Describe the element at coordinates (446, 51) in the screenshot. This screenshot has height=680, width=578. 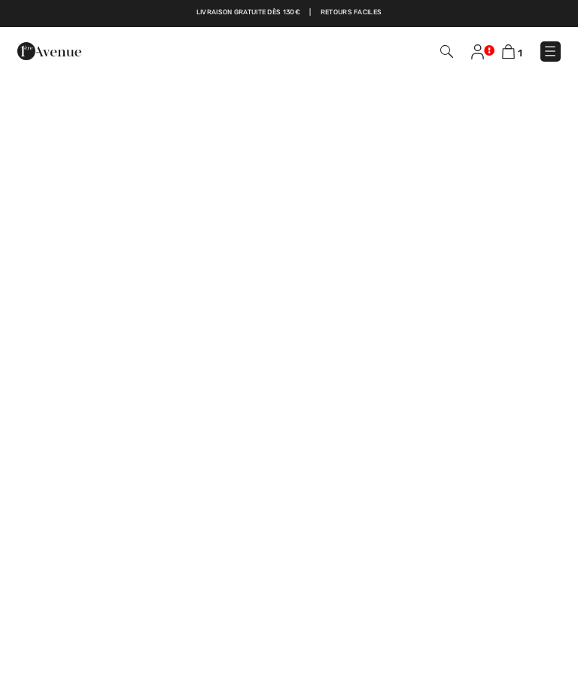
I see `img: Recherche` at that location.